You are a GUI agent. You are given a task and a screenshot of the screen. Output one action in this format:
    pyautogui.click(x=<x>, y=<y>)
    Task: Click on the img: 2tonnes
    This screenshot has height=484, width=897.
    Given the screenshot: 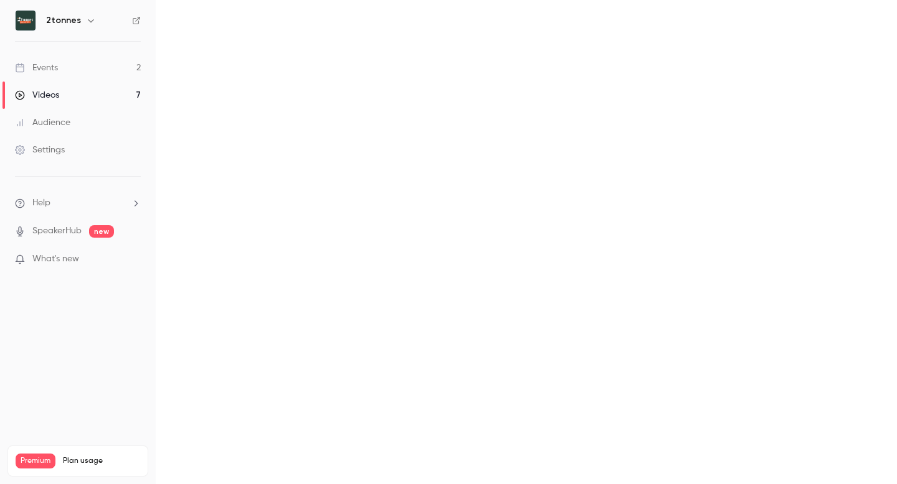 What is the action you would take?
    pyautogui.click(x=26, y=21)
    